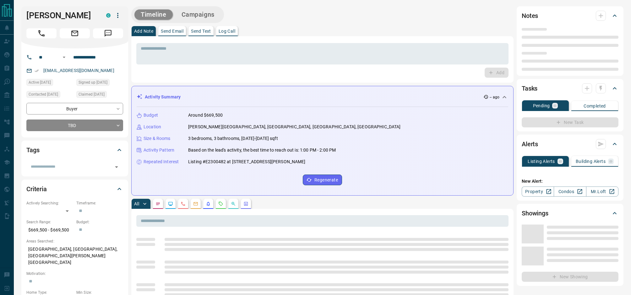 This screenshot has height=295, width=631. I want to click on div: Notes, so click(570, 16).